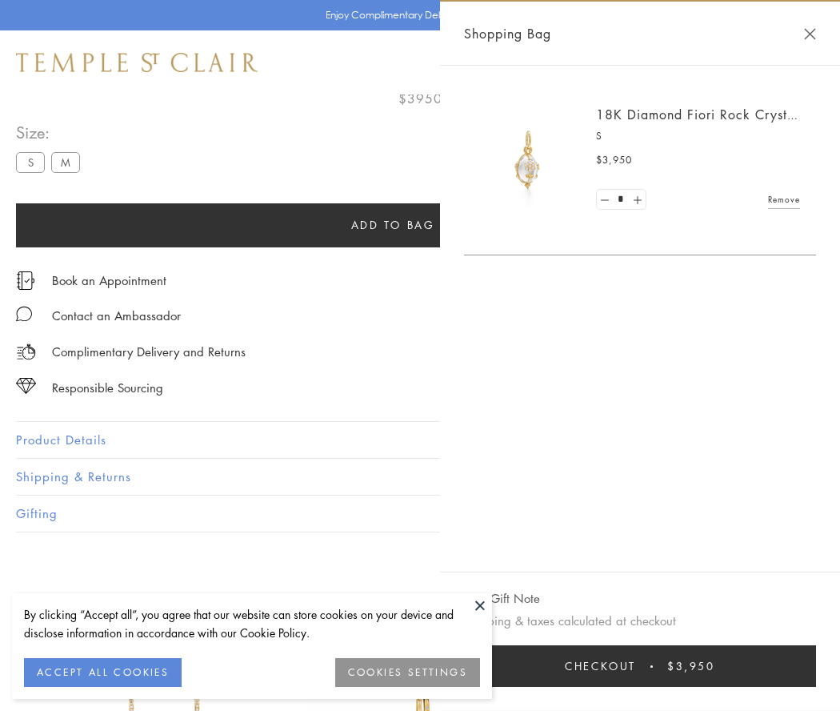 The width and height of the screenshot is (840, 711). Describe the element at coordinates (637, 199) in the screenshot. I see `a: Set quantity to 2` at that location.